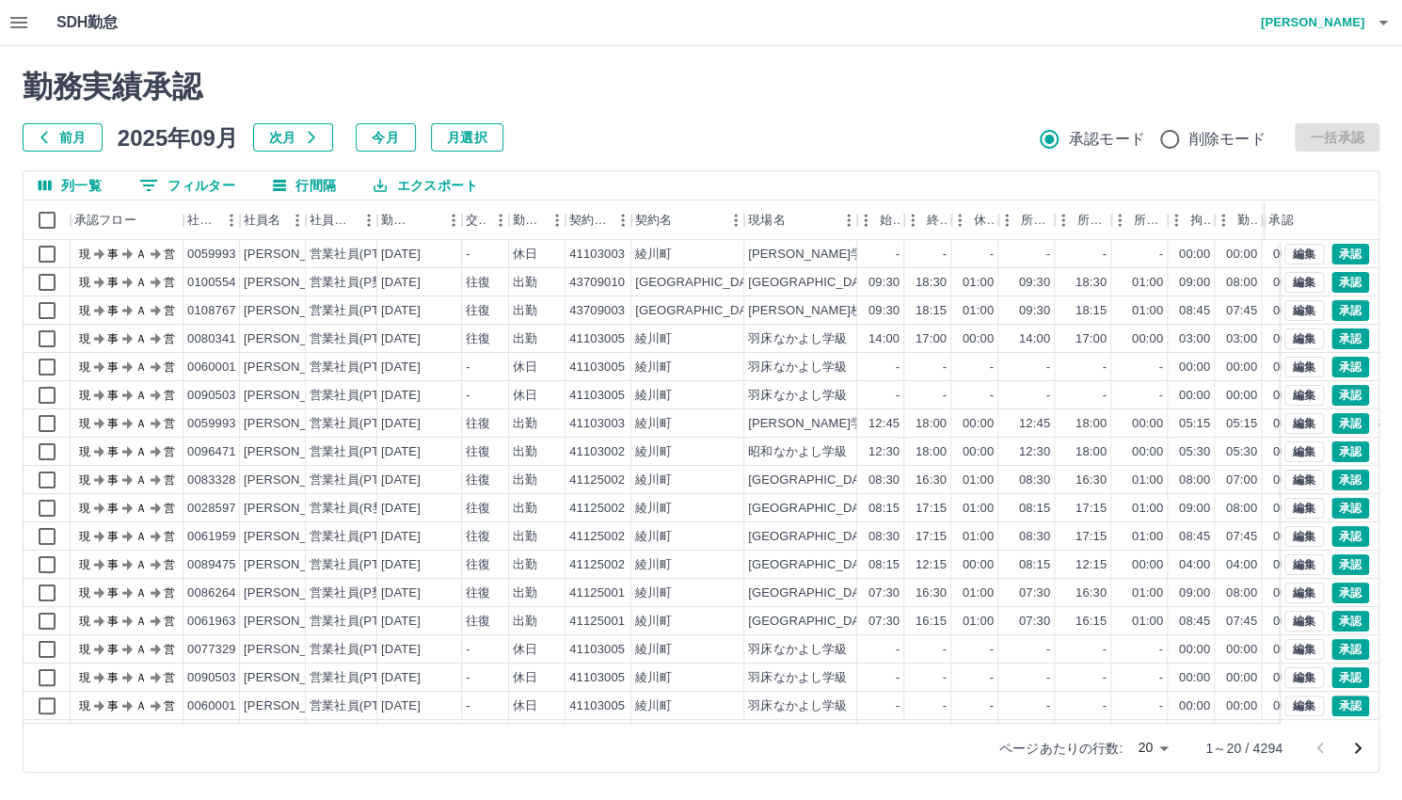 The width and height of the screenshot is (1402, 800). Describe the element at coordinates (597, 395) in the screenshot. I see `div: 41103005` at that location.